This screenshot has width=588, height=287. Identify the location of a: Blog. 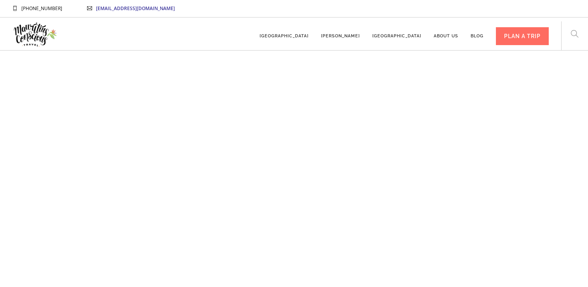
(477, 32).